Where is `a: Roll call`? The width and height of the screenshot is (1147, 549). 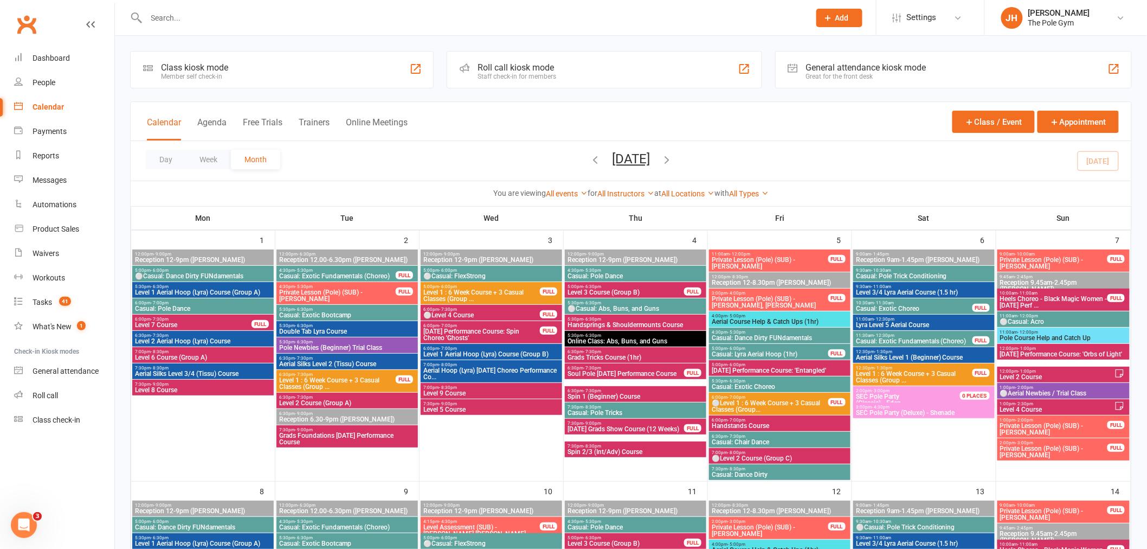 a: Roll call is located at coordinates (64, 395).